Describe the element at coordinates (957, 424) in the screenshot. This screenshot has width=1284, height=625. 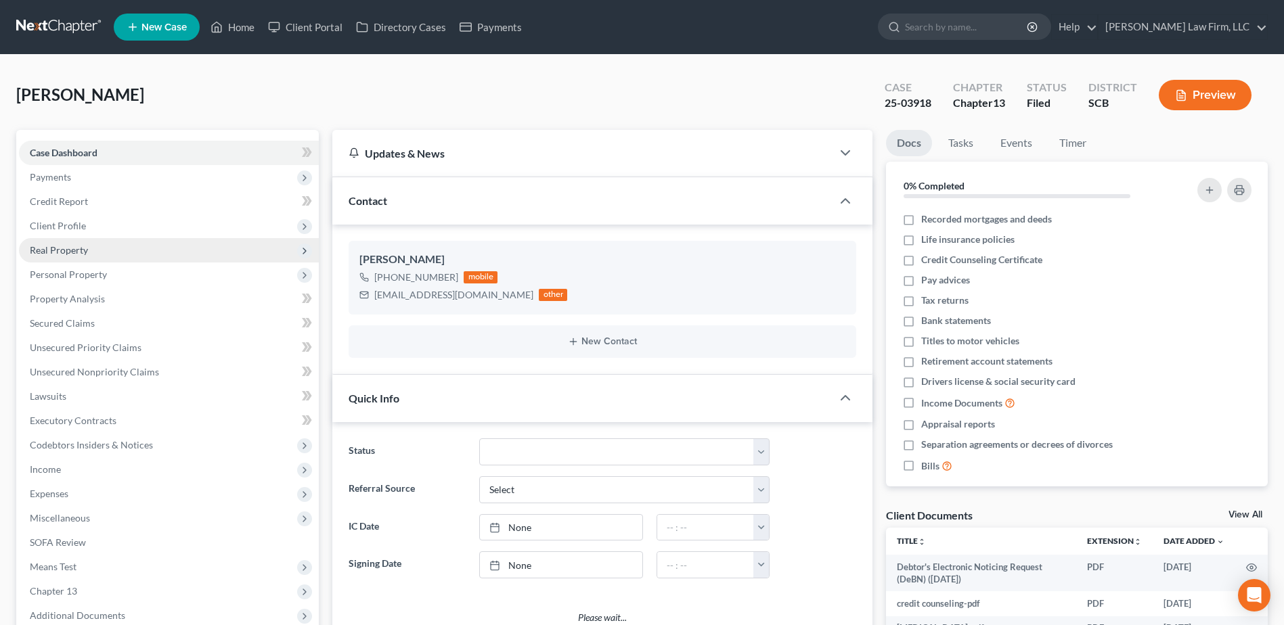
I see `span: Appraisal reports` at that location.